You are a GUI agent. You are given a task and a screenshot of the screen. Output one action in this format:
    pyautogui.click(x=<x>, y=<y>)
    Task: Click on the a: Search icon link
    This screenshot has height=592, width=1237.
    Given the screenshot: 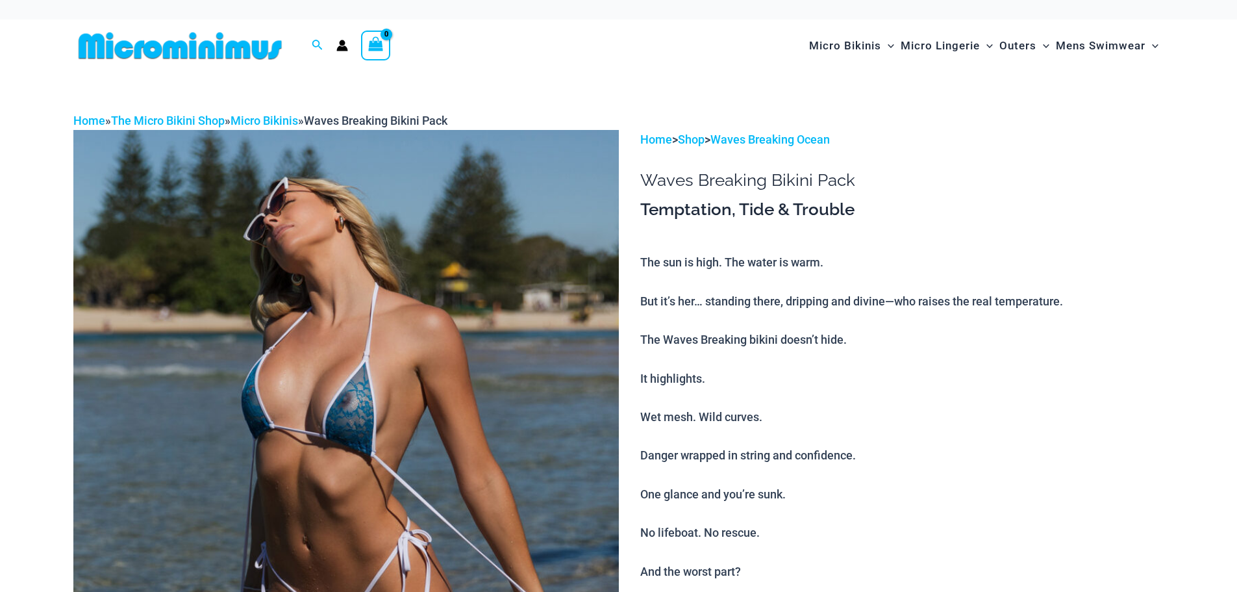 What is the action you would take?
    pyautogui.click(x=318, y=45)
    